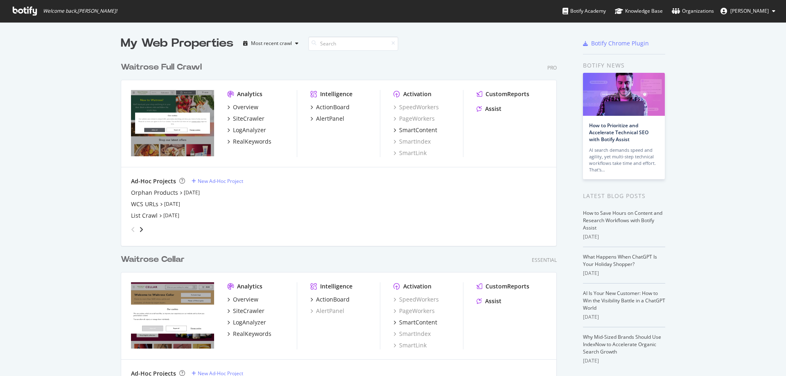 Image resolution: width=786 pixels, height=376 pixels. Describe the element at coordinates (161, 67) in the screenshot. I see `div: Waitrose Full Crawl` at that location.